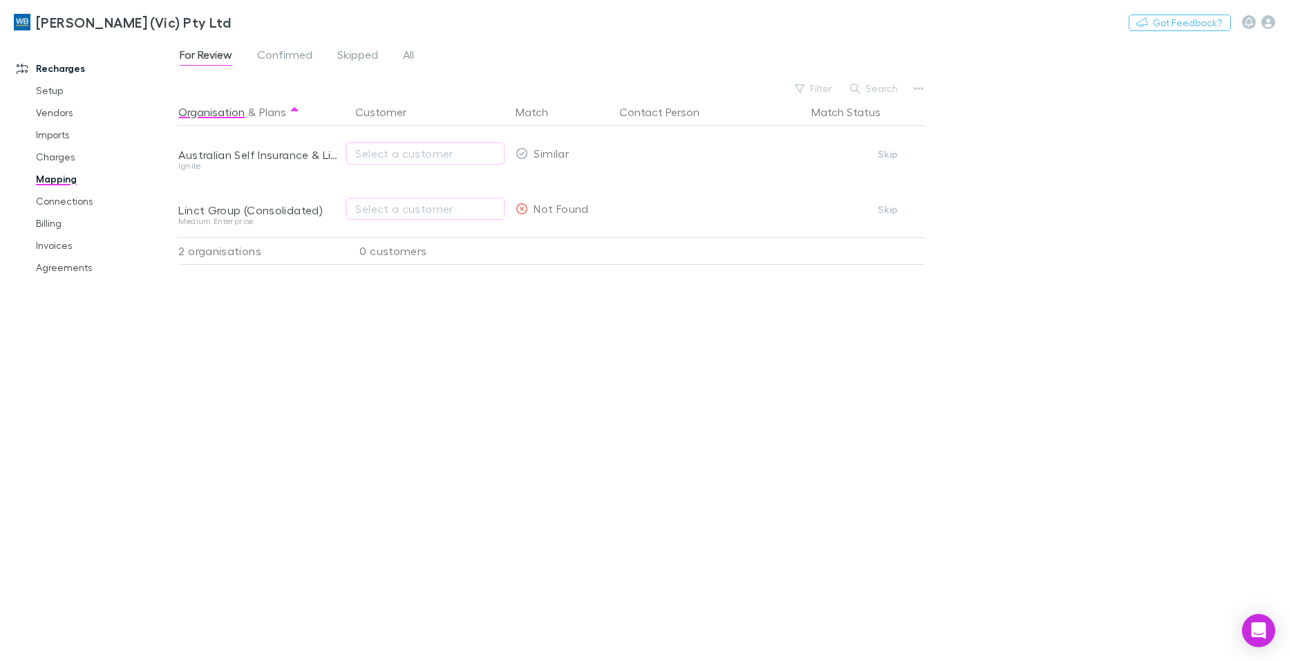  Describe the element at coordinates (206, 57) in the screenshot. I see `span: For Review` at that location.